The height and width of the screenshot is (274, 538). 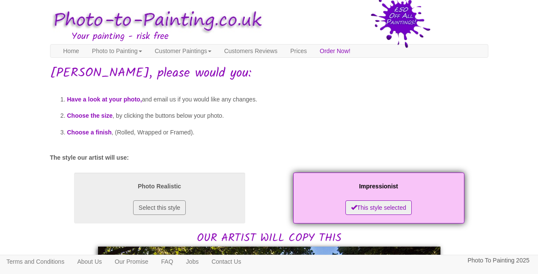 What do you see at coordinates (378, 208) in the screenshot?
I see `button: This style selected` at bounding box center [378, 208].